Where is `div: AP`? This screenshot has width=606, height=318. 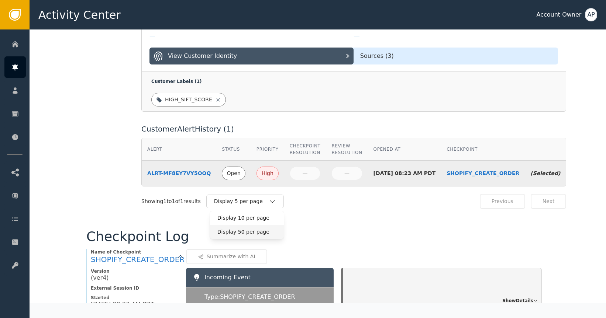 div: AP is located at coordinates (590, 15).